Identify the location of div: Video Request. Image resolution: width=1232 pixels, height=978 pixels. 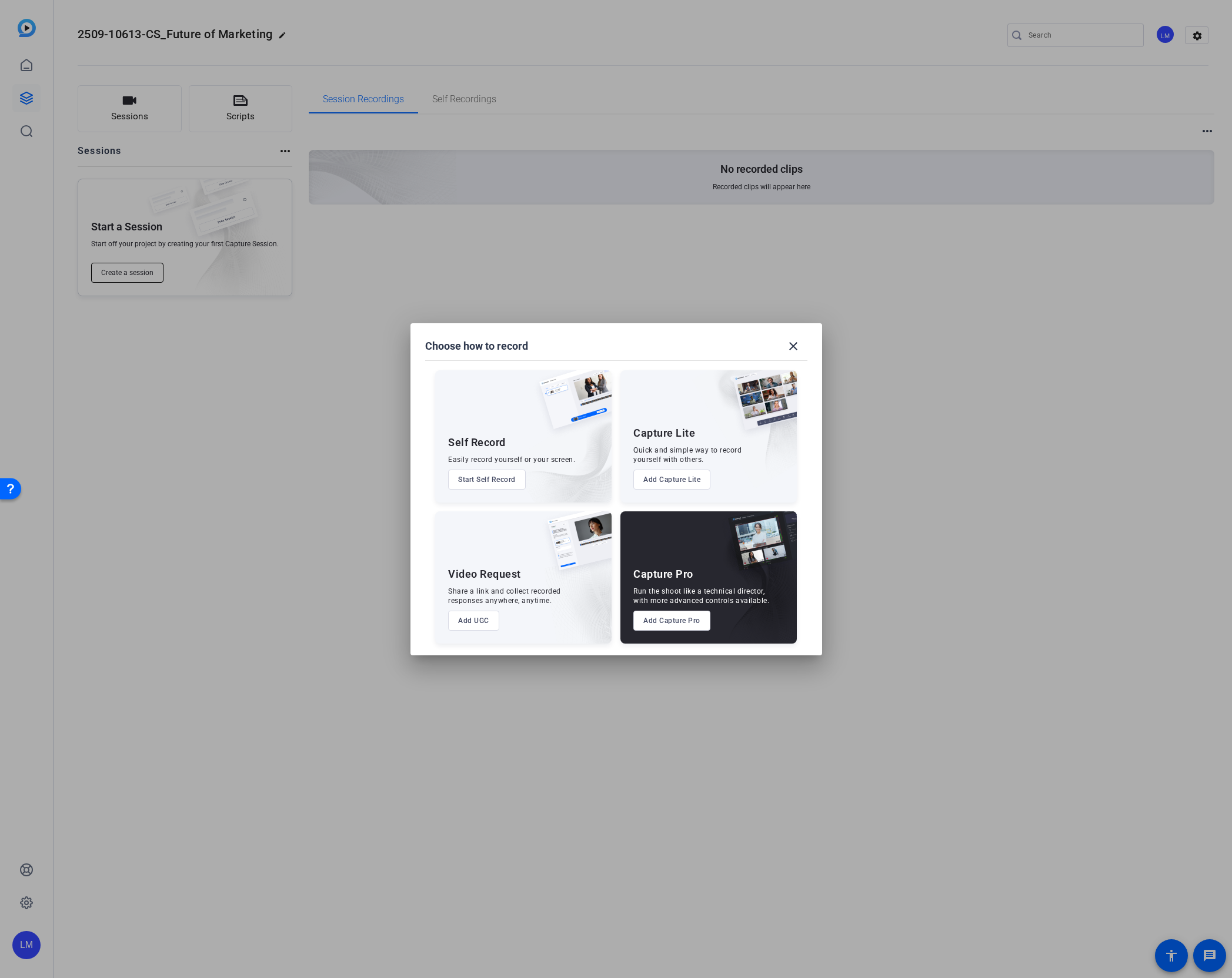
(485, 574).